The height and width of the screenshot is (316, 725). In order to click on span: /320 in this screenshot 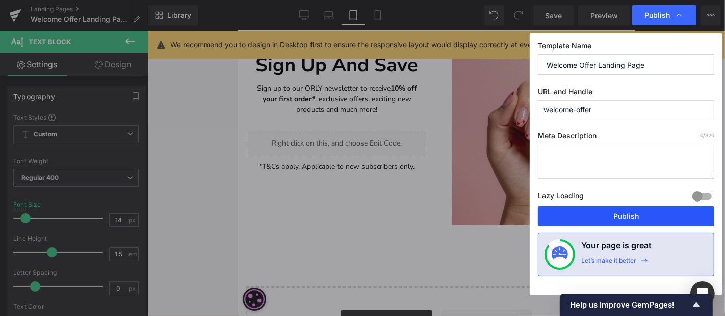, I will do `click(707, 136)`.